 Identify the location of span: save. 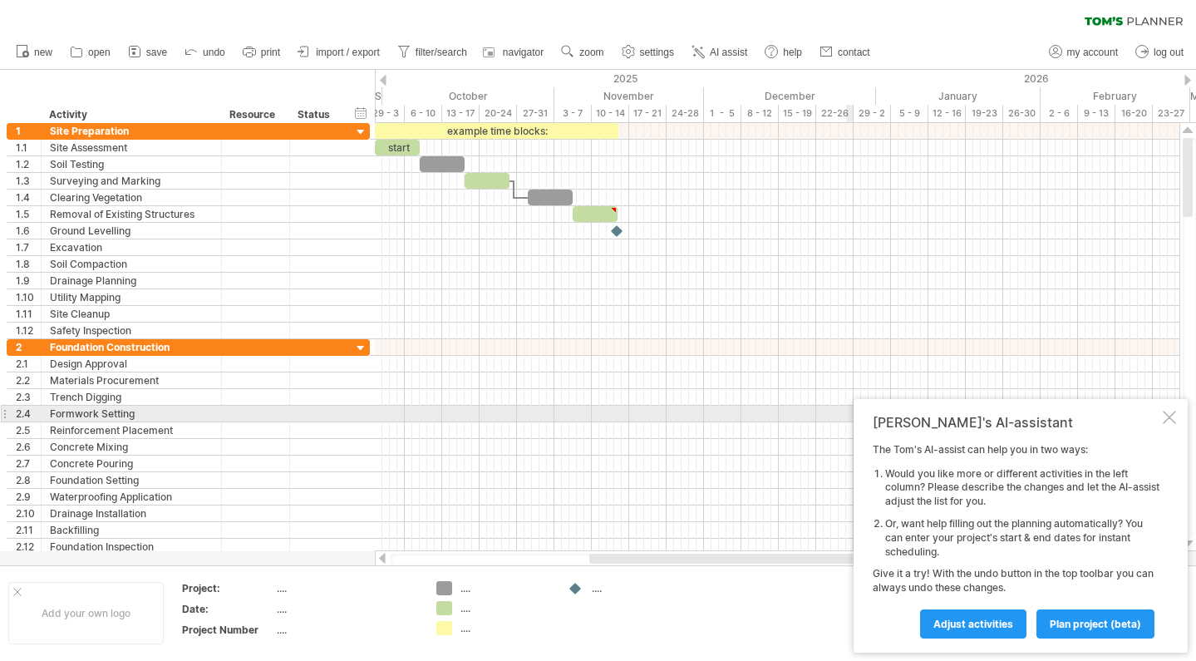
(156, 52).